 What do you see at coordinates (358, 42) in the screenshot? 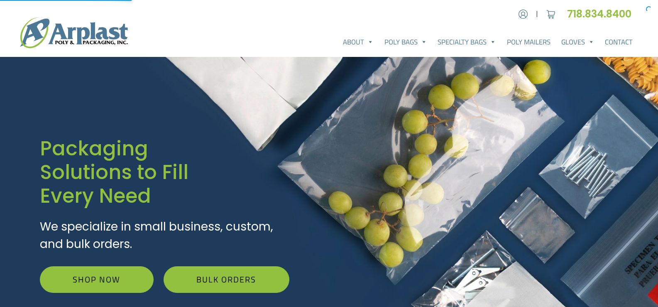
I see `a: About` at bounding box center [358, 42].